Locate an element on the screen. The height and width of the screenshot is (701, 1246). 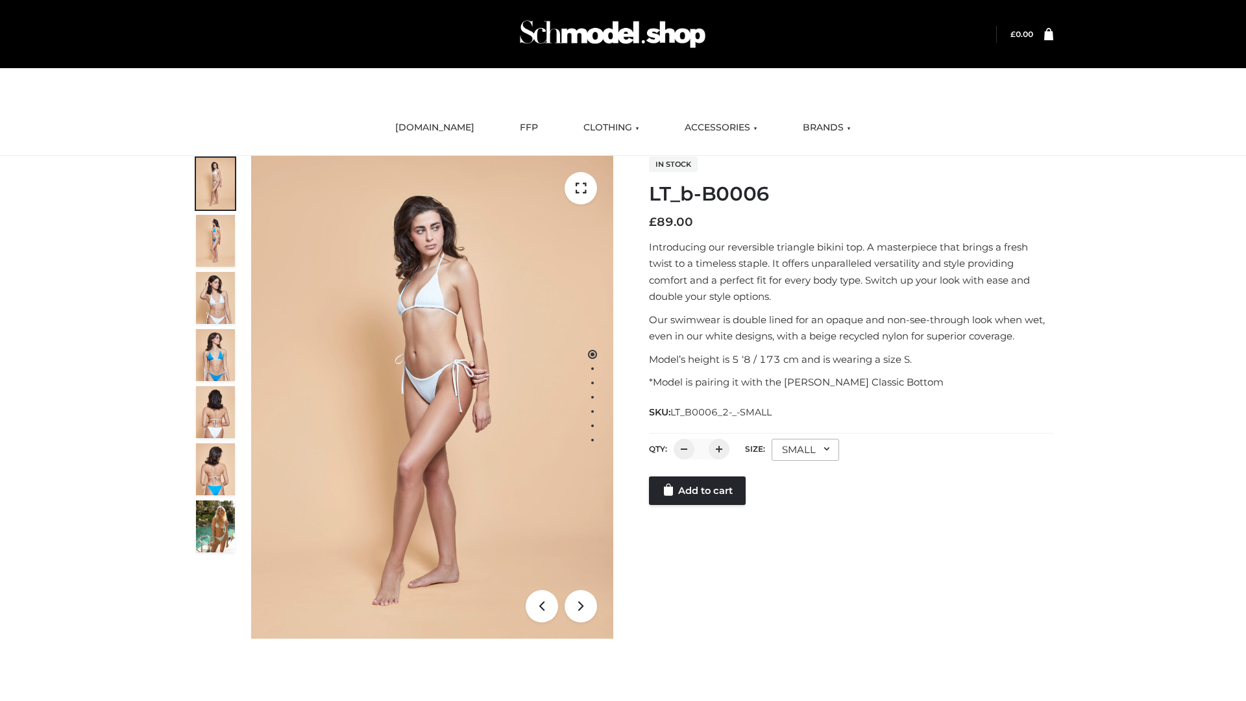
a: BRANDS is located at coordinates (827, 128).